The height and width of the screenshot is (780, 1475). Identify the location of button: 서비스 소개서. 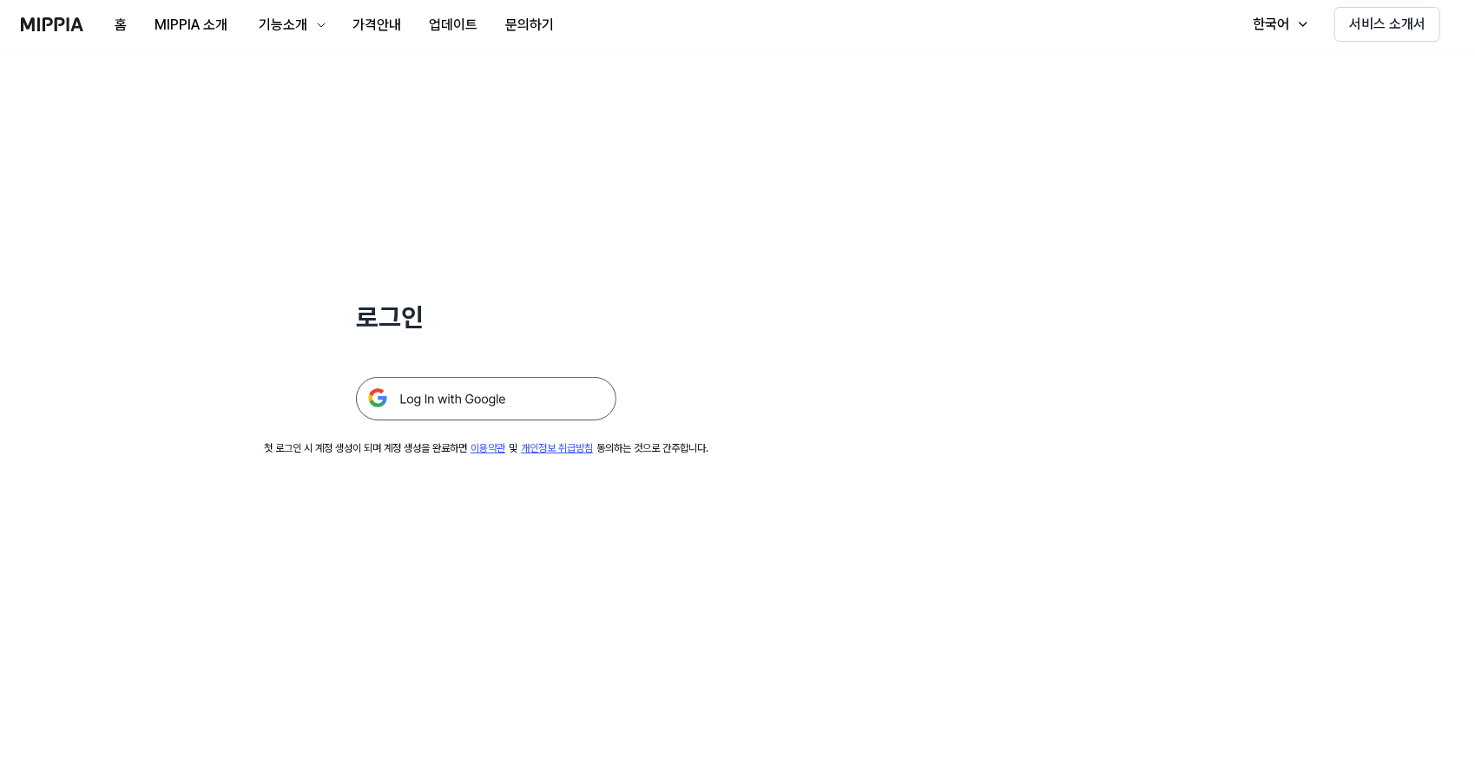
(1387, 24).